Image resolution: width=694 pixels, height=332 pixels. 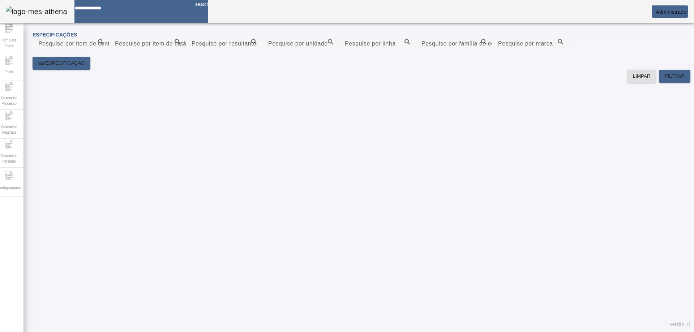 What do you see at coordinates (472, 43) in the screenshot?
I see `mat-label: Pesquise por família de equipamento` at bounding box center [472, 43].